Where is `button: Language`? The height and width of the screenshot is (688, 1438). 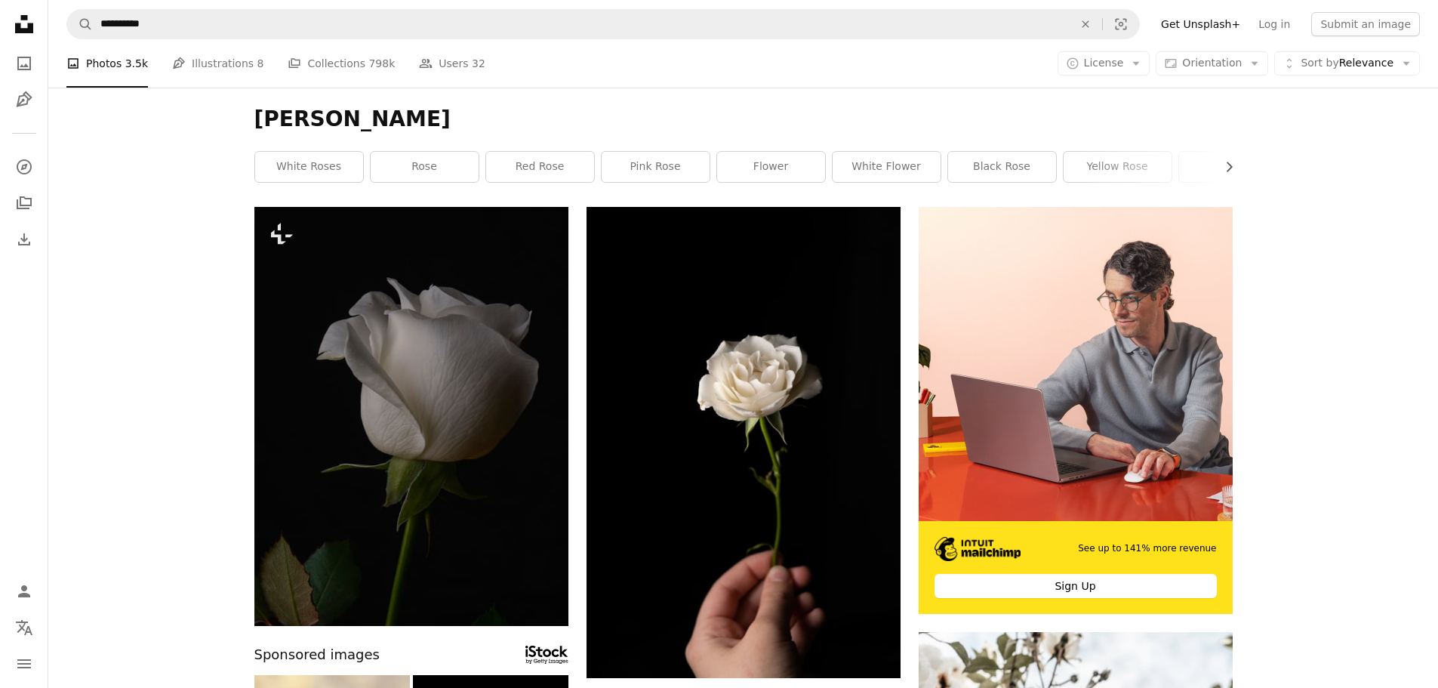
button: Language is located at coordinates (24, 627).